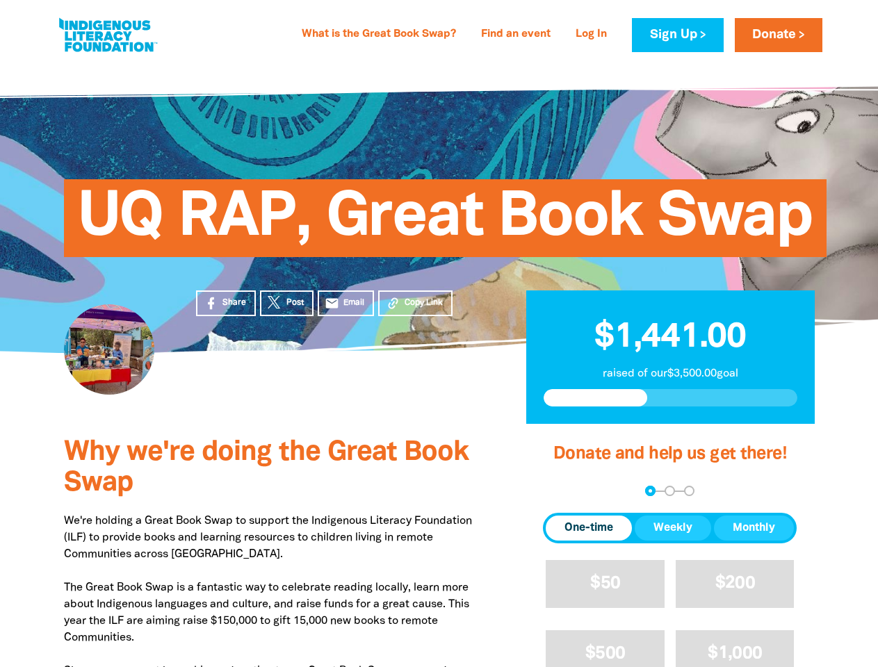 The image size is (878, 667). What do you see at coordinates (605, 584) in the screenshot?
I see `button: $50` at bounding box center [605, 584].